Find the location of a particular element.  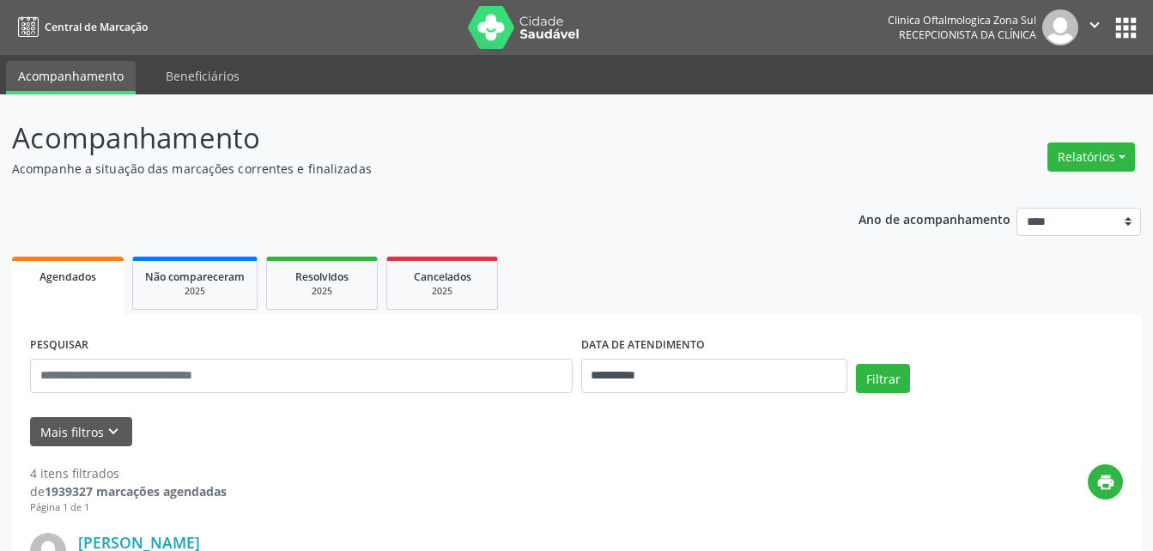

button: Mais filtroskeyboard_arrow_down is located at coordinates (81, 432).